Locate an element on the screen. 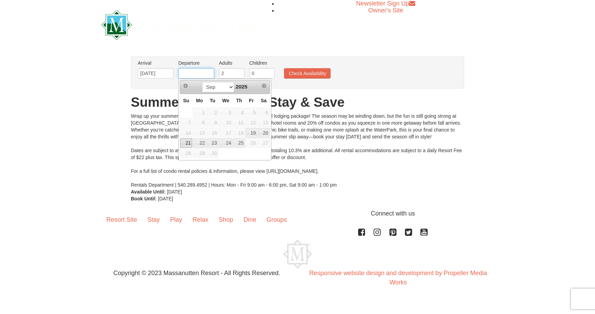 The height and width of the screenshot is (314, 595). span: 5 is located at coordinates (251, 113).